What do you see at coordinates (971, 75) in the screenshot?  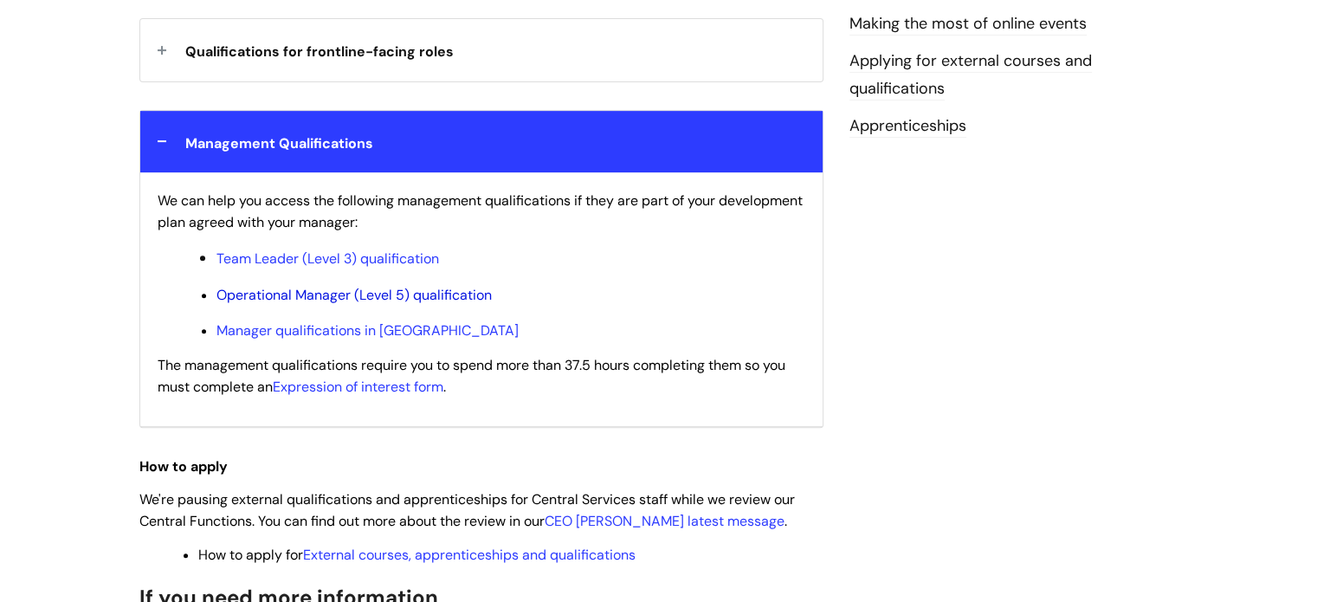 I see `a: Applying for external courses and qualifications` at bounding box center [971, 75].